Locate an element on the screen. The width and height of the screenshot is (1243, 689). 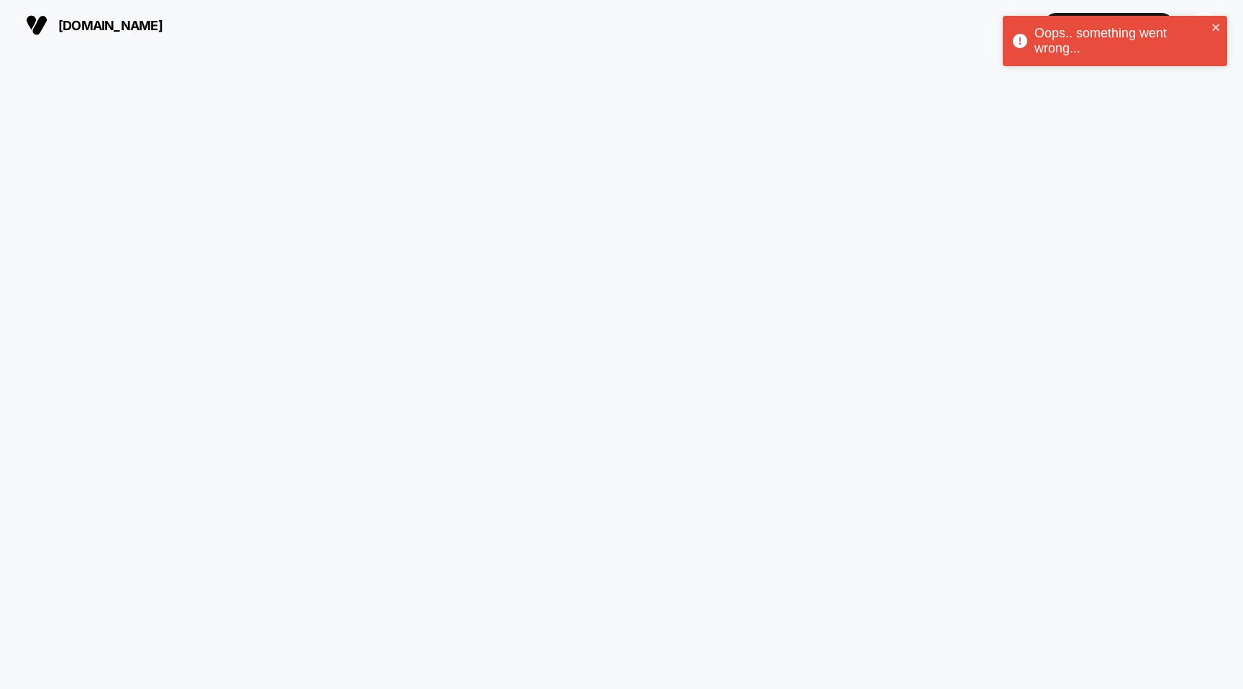
div: JE is located at coordinates (1203, 25).